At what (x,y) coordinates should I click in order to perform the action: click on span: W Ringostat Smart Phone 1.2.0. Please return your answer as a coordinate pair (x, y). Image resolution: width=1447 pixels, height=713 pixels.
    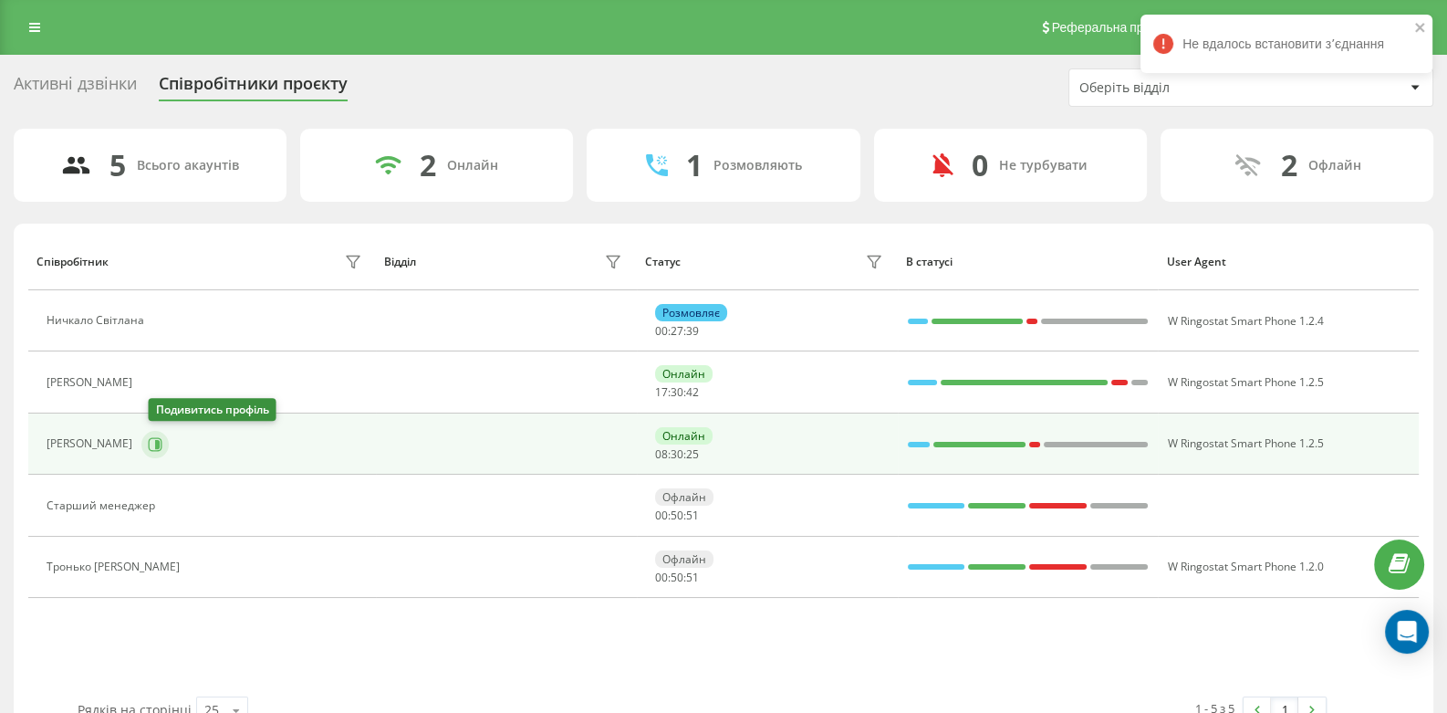
    Looking at the image, I should click on (1246, 566).